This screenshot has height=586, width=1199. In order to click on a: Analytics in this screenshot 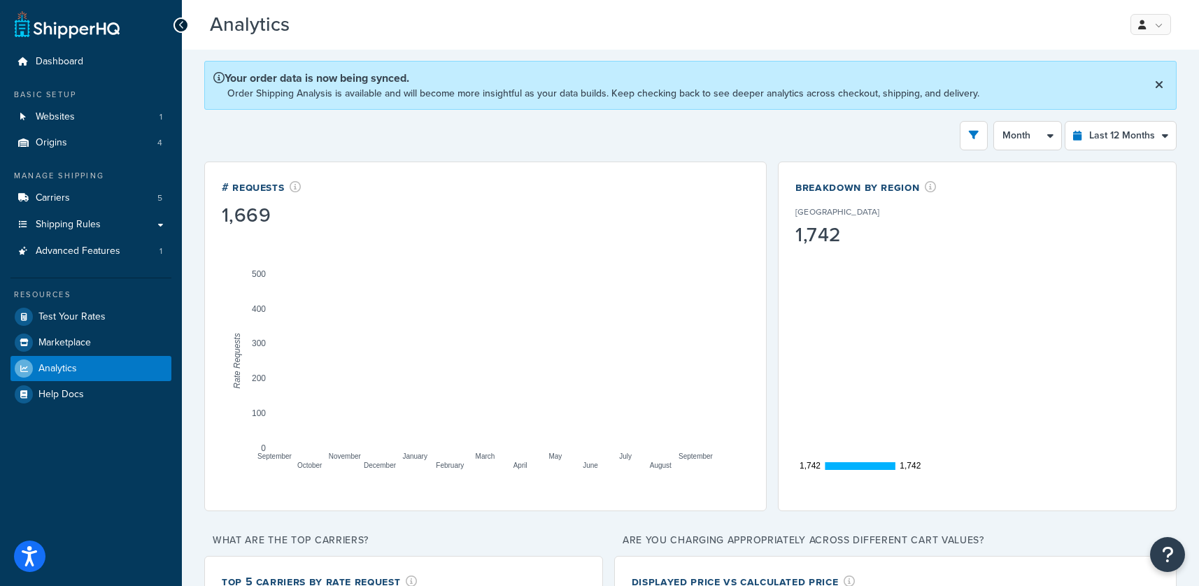, I will do `click(91, 369)`.